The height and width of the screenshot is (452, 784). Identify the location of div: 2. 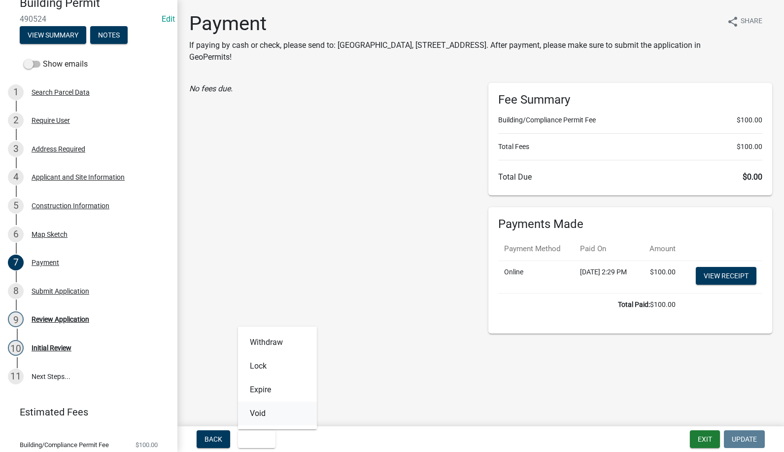
(16, 120).